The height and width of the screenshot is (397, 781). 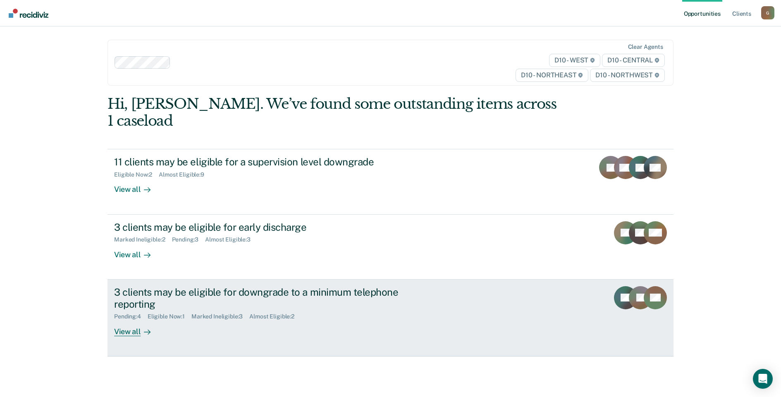 I want to click on span: D10 - WEST, so click(x=574, y=60).